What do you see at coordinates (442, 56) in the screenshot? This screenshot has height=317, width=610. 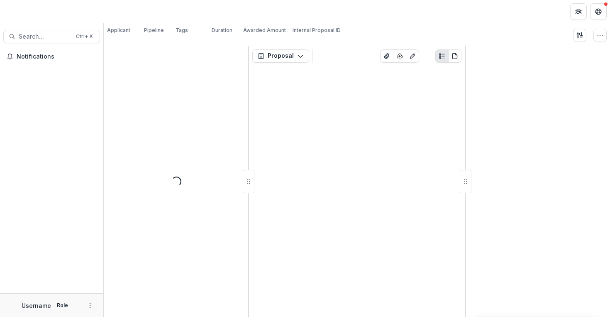 I see `button: Plaintext view` at bounding box center [442, 56].